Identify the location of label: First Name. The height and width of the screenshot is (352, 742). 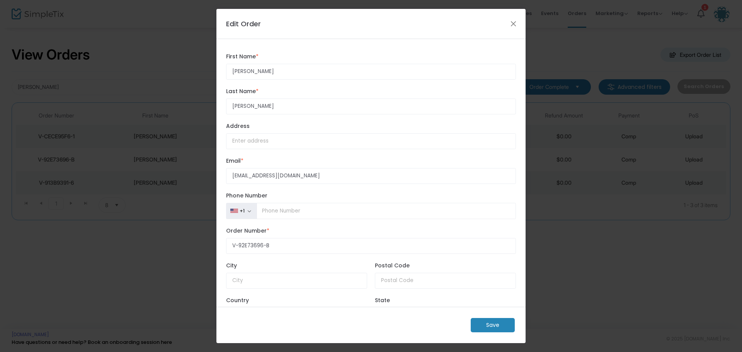
(371, 56).